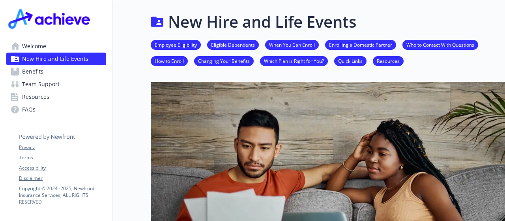 This screenshot has height=221, width=505. Describe the element at coordinates (62, 195) in the screenshot. I see `p: Copyright © 2024 - 2025 , Newfront Insurance Services, ALL RIGHTS RESERVED` at that location.